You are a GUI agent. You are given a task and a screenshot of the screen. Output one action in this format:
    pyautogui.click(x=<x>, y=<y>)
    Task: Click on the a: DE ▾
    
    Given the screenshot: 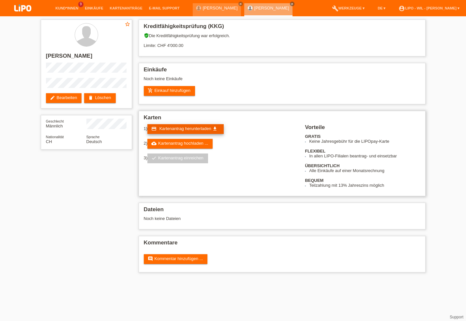 What is the action you would take?
    pyautogui.click(x=381, y=8)
    